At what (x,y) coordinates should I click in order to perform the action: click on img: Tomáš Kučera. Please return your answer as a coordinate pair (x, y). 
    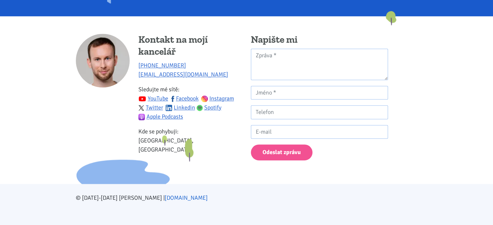
    Looking at the image, I should click on (103, 61).